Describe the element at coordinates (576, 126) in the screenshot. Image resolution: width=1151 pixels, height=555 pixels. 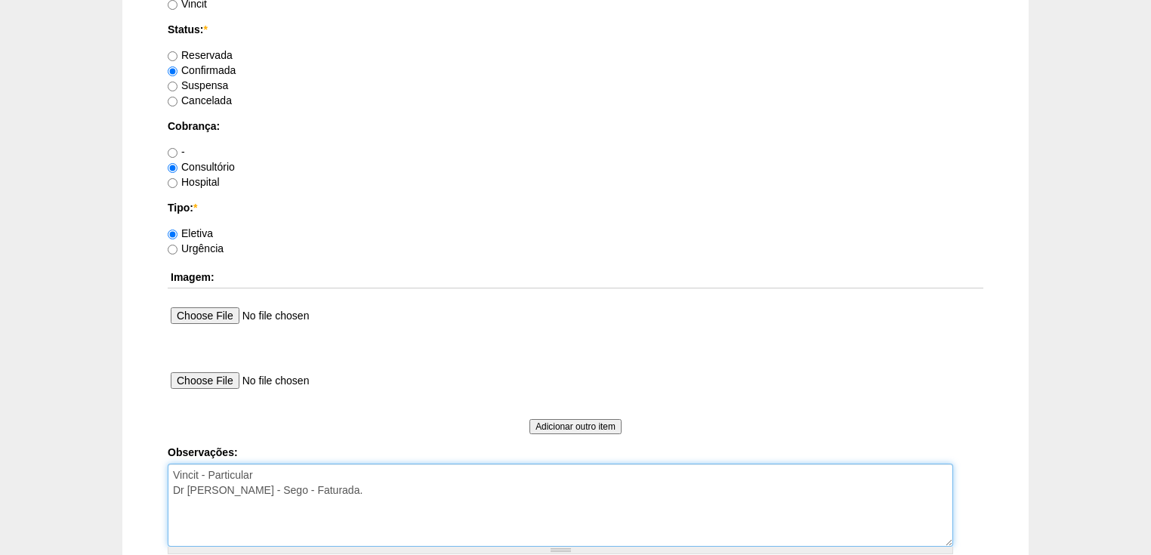
I see `label: Cobrança:` at that location.